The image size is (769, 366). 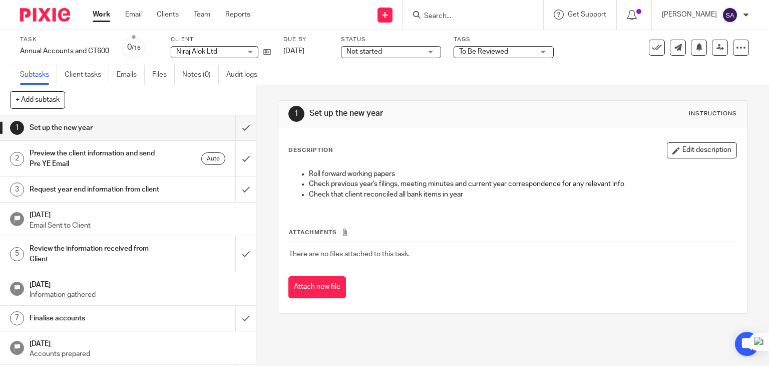 I want to click on input: Search, so click(x=468, y=17).